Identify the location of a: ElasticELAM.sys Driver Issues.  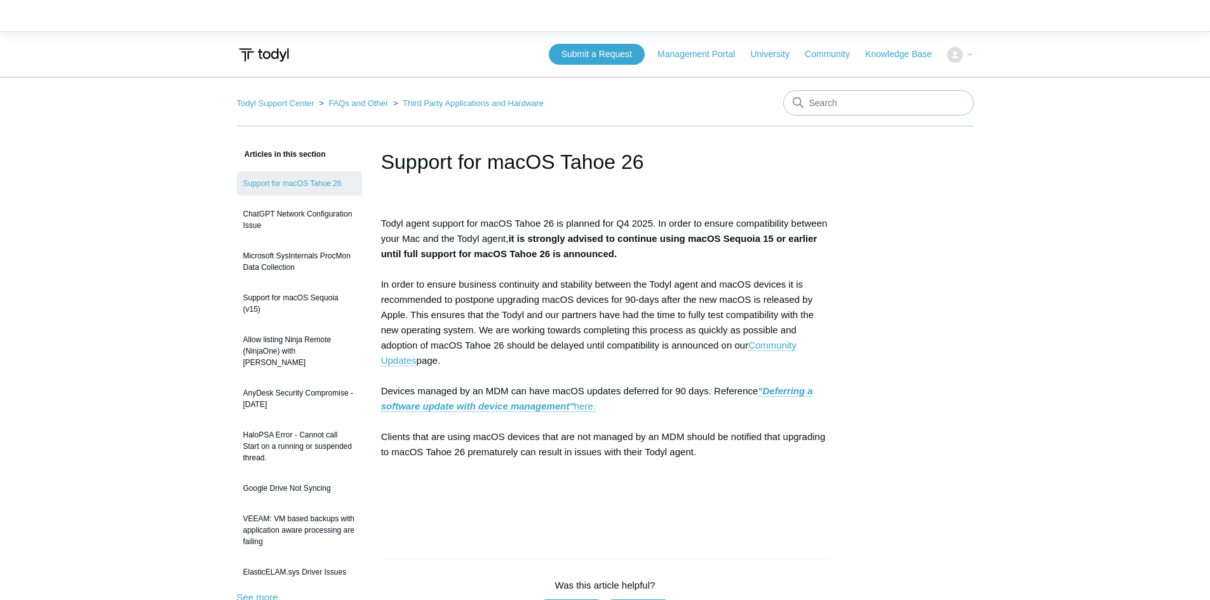
(299, 572).